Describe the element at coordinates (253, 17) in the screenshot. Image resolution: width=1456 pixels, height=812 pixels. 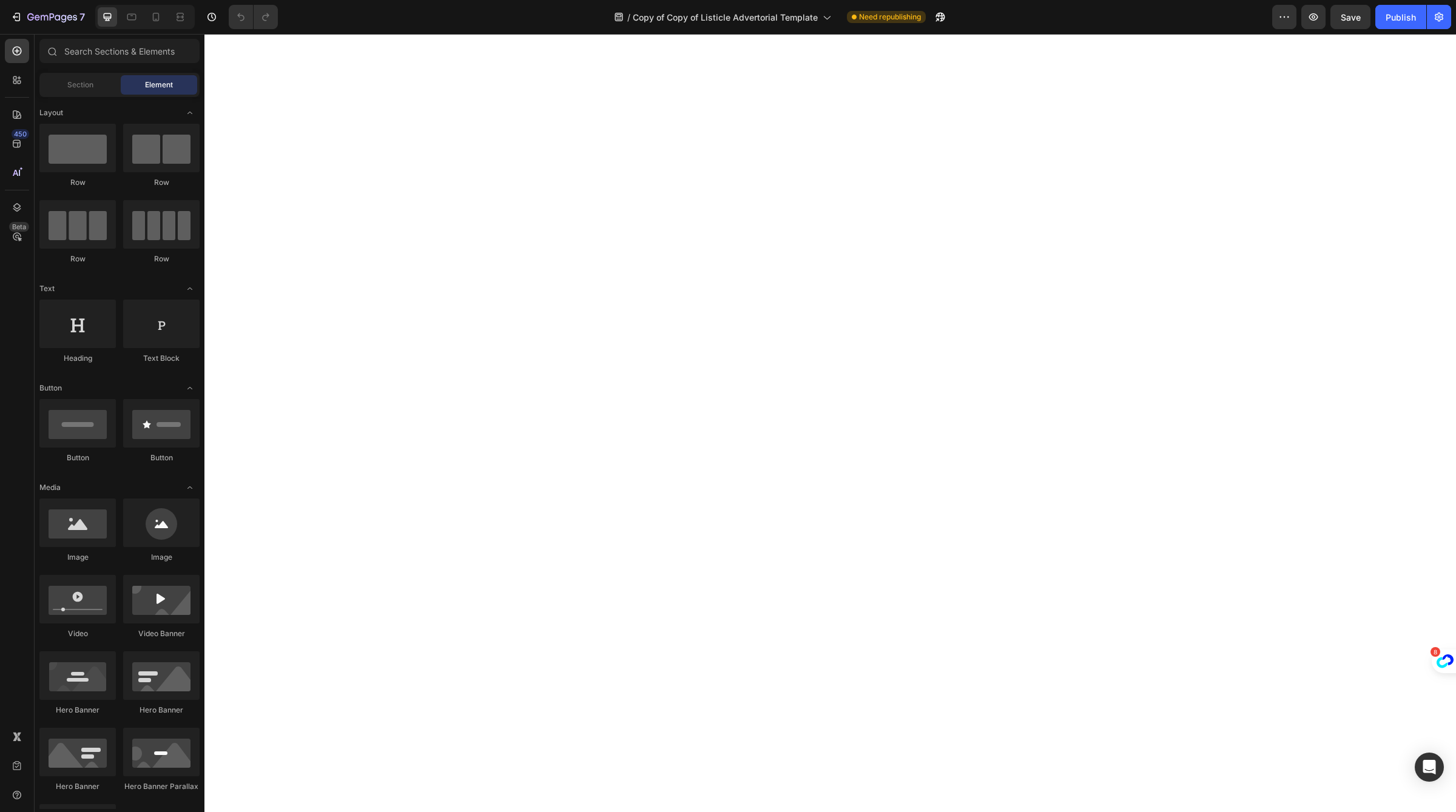
I see `div: Undo/Redo` at that location.